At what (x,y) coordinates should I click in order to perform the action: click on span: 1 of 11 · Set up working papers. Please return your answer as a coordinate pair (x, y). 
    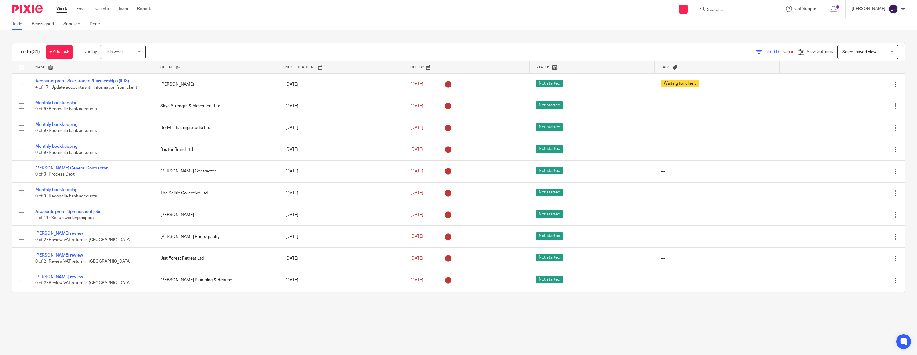
    Looking at the image, I should click on (64, 218).